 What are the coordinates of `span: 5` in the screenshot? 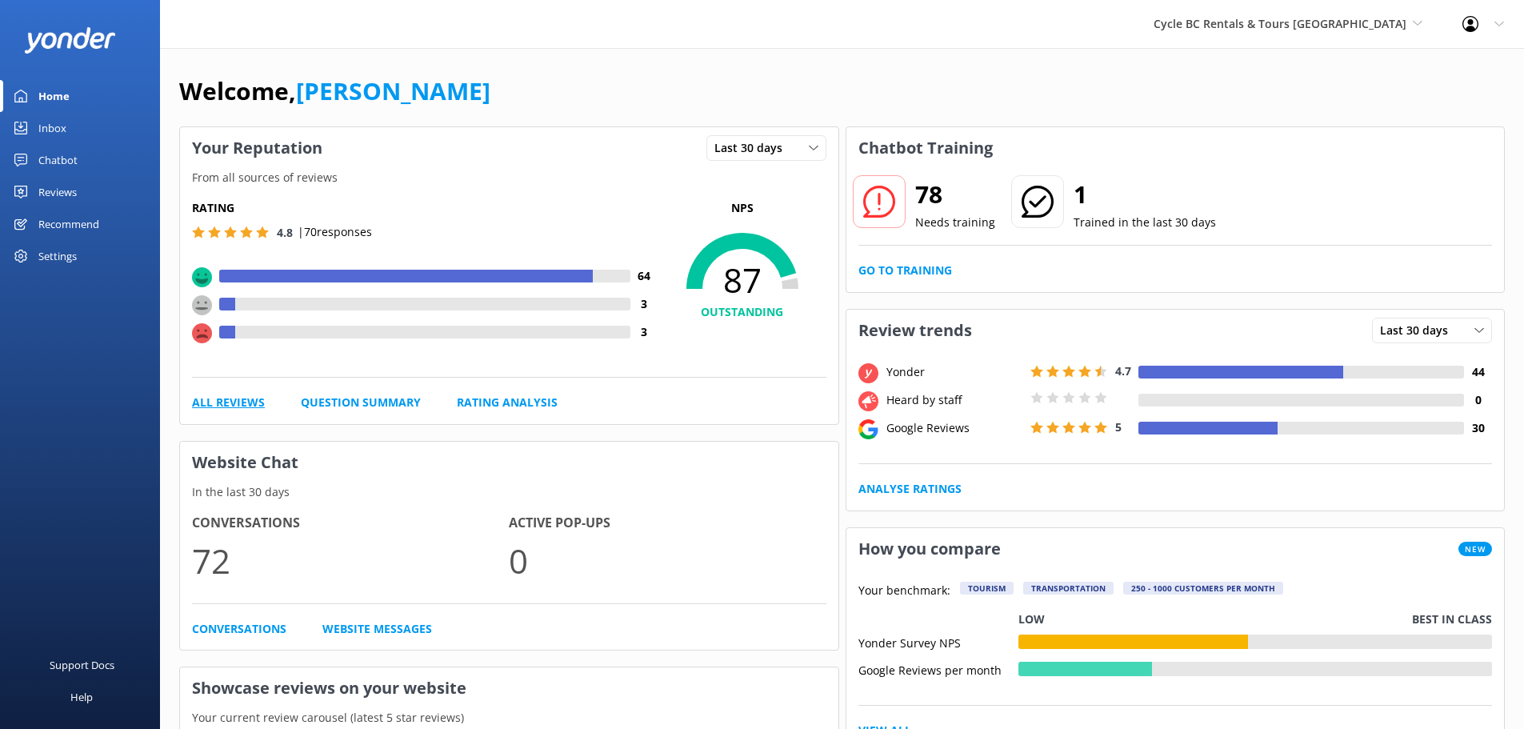 It's located at (1118, 426).